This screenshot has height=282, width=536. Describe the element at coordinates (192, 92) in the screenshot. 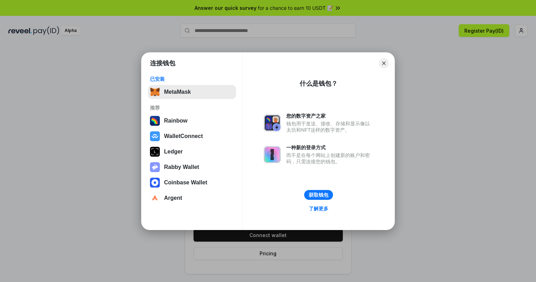

I see `button: MetaMask` at that location.